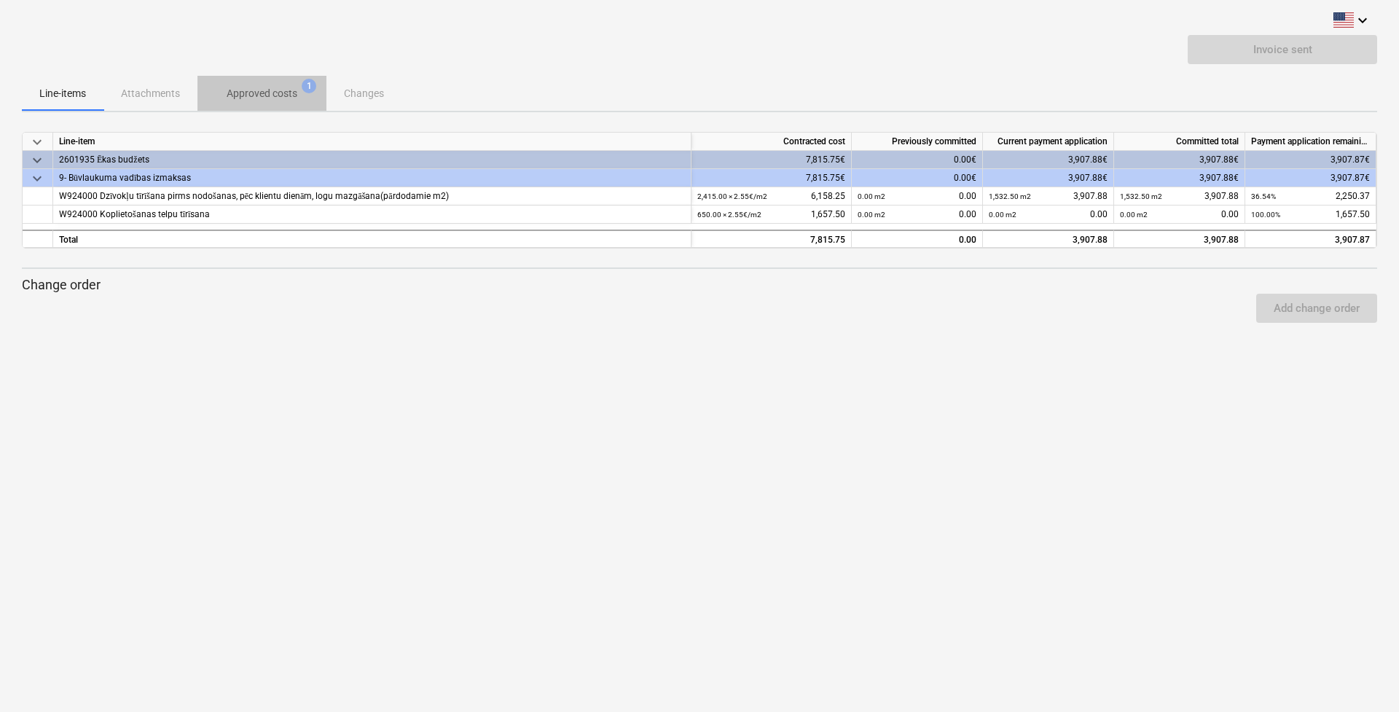  I want to click on div: Committed total, so click(1180, 141).